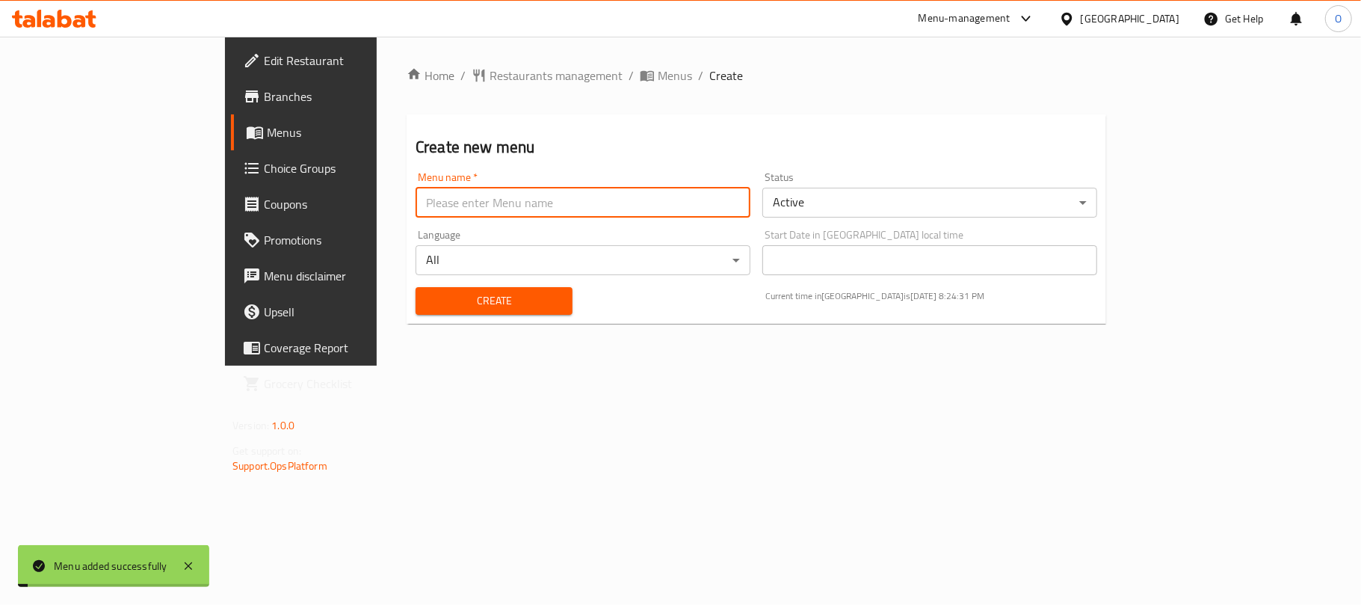  I want to click on a: Coverage Report, so click(342, 348).